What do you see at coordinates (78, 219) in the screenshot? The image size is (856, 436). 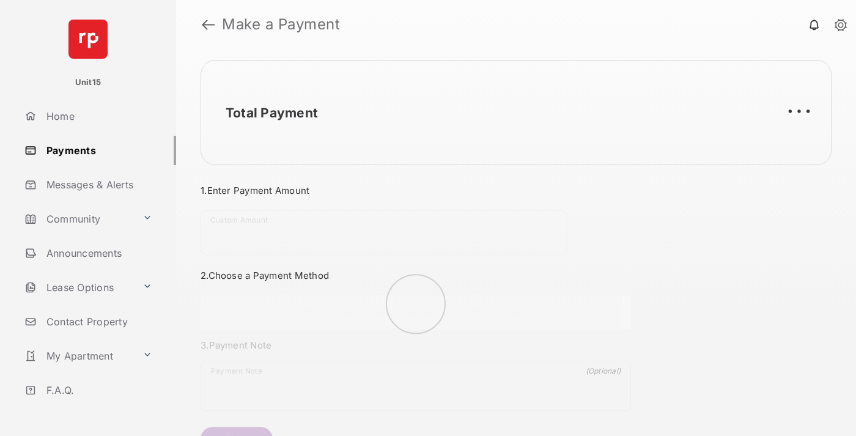 I see `a: Community` at bounding box center [78, 219].